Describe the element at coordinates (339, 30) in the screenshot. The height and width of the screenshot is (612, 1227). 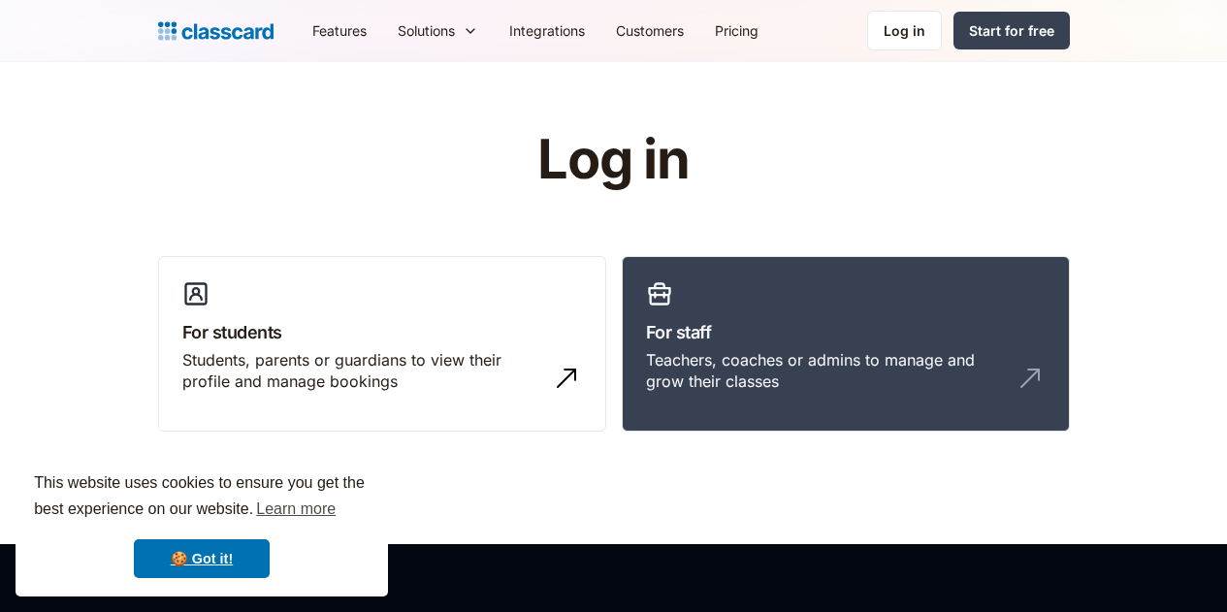
I see `a: Features` at that location.